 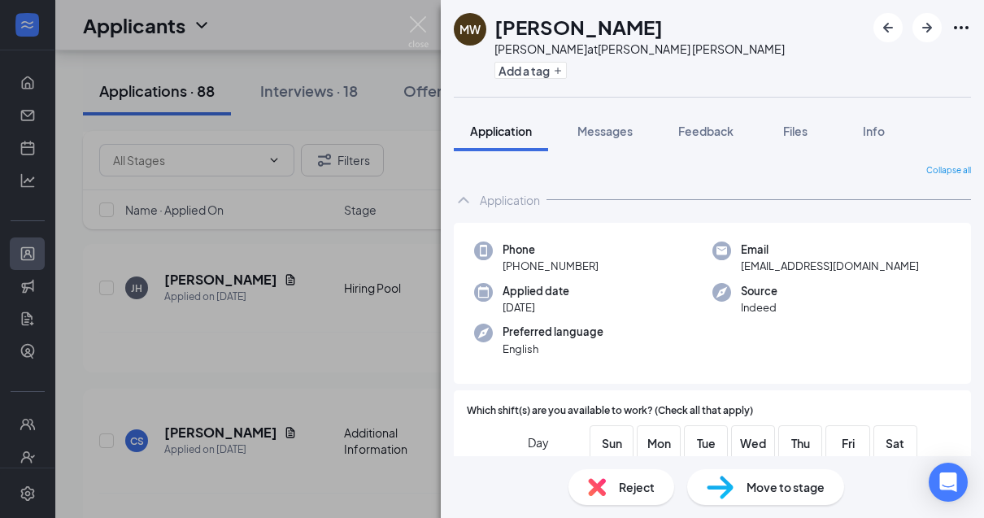 I want to click on span: Mon, so click(x=659, y=443).